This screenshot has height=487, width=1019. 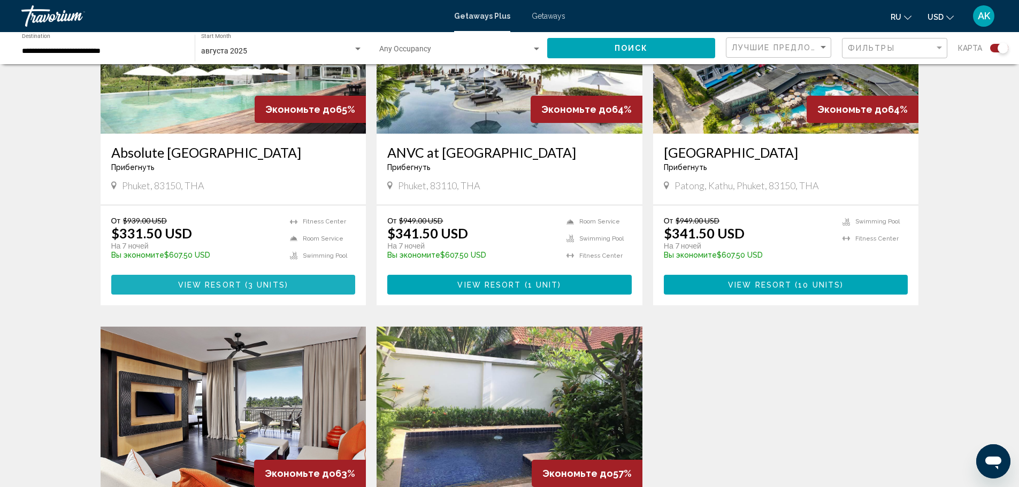 I want to click on span: Getaways Plus, so click(x=482, y=16).